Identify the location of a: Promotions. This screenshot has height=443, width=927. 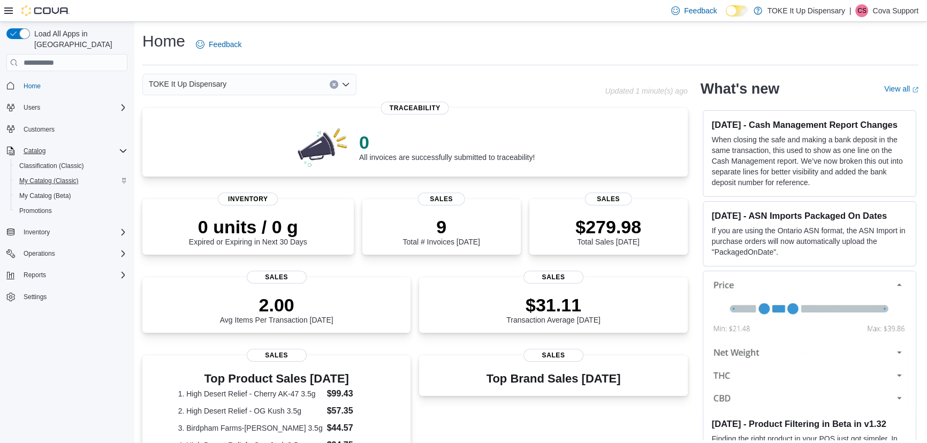
(35, 211).